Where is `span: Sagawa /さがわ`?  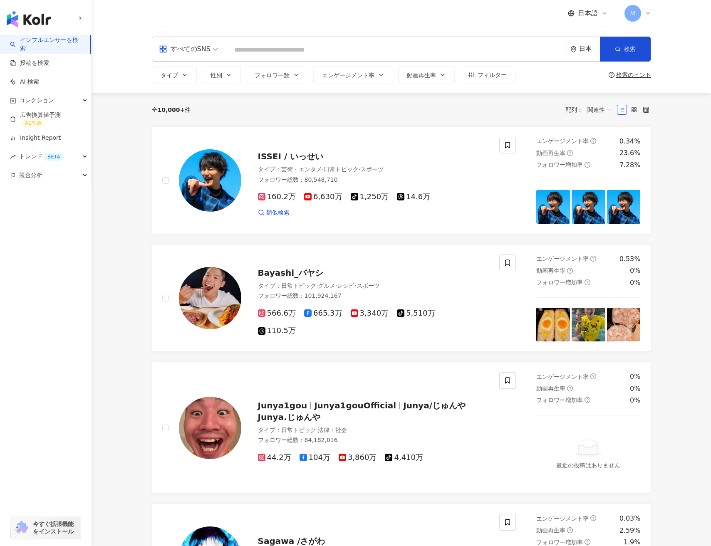 span: Sagawa /さがわ is located at coordinates (292, 541).